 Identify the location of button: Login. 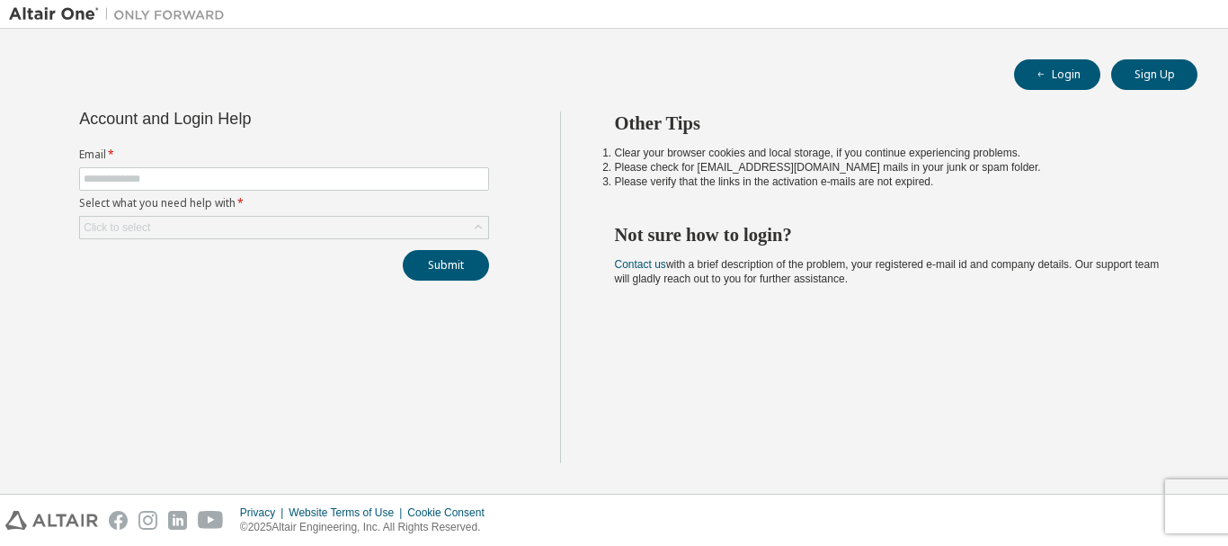
(1057, 75).